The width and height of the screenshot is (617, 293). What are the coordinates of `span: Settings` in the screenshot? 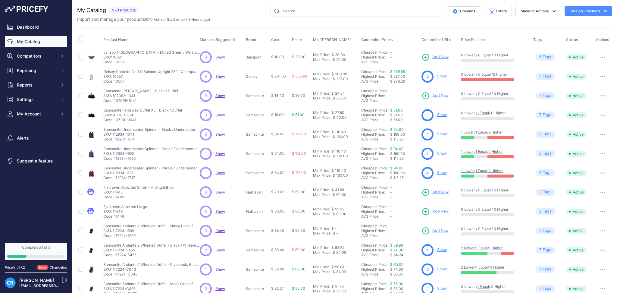 It's located at (36, 99).